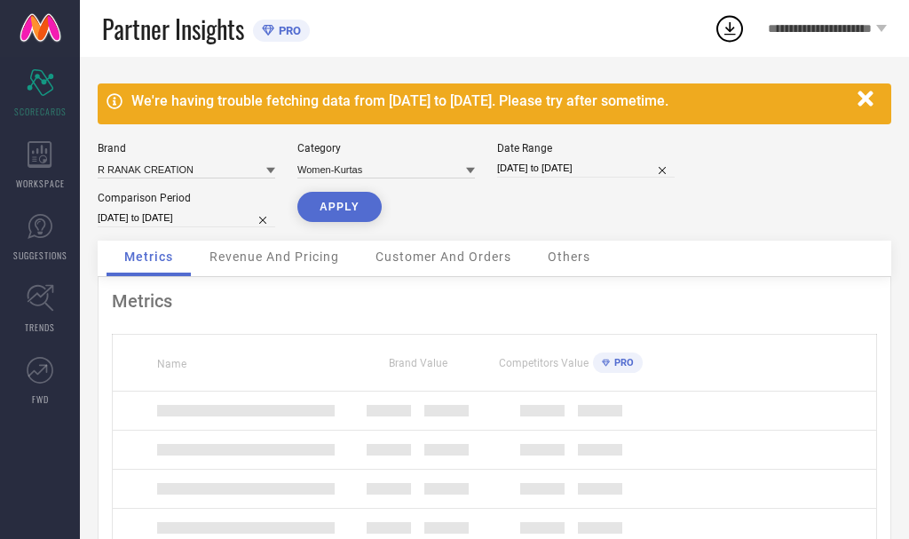 This screenshot has width=909, height=539. Describe the element at coordinates (186, 148) in the screenshot. I see `div: Brand` at that location.